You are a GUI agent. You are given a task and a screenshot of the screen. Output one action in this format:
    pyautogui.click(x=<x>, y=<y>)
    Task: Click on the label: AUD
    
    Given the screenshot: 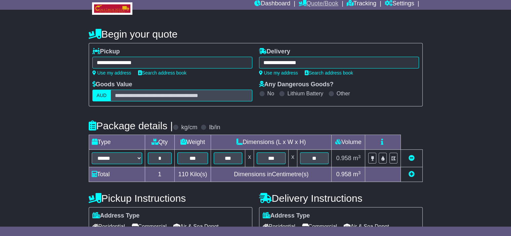 What is the action you would take?
    pyautogui.click(x=102, y=95)
    